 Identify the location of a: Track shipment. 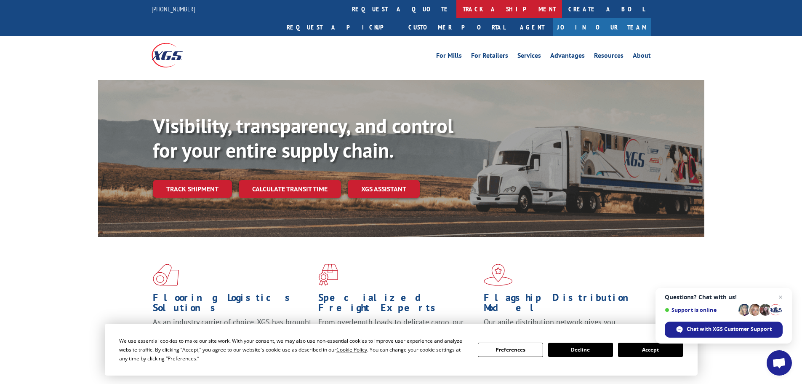
(192, 189).